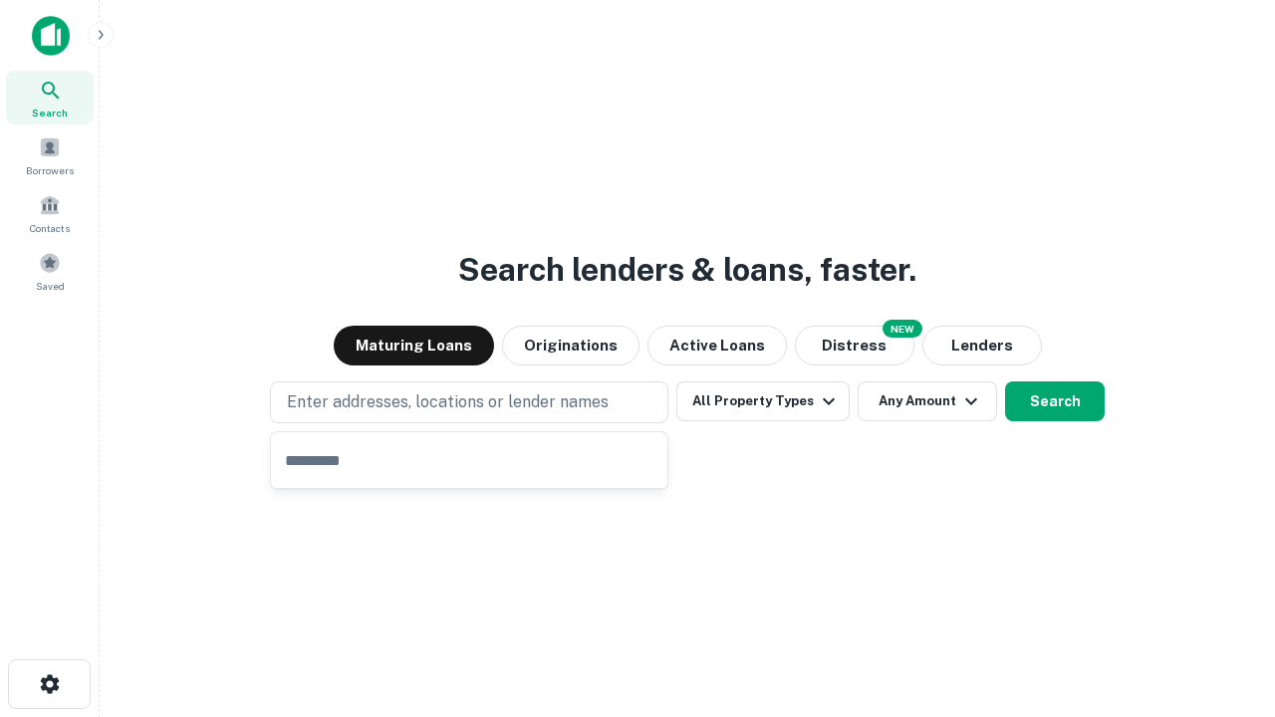 The height and width of the screenshot is (717, 1275). What do you see at coordinates (982, 346) in the screenshot?
I see `button: Lenders` at bounding box center [982, 346].